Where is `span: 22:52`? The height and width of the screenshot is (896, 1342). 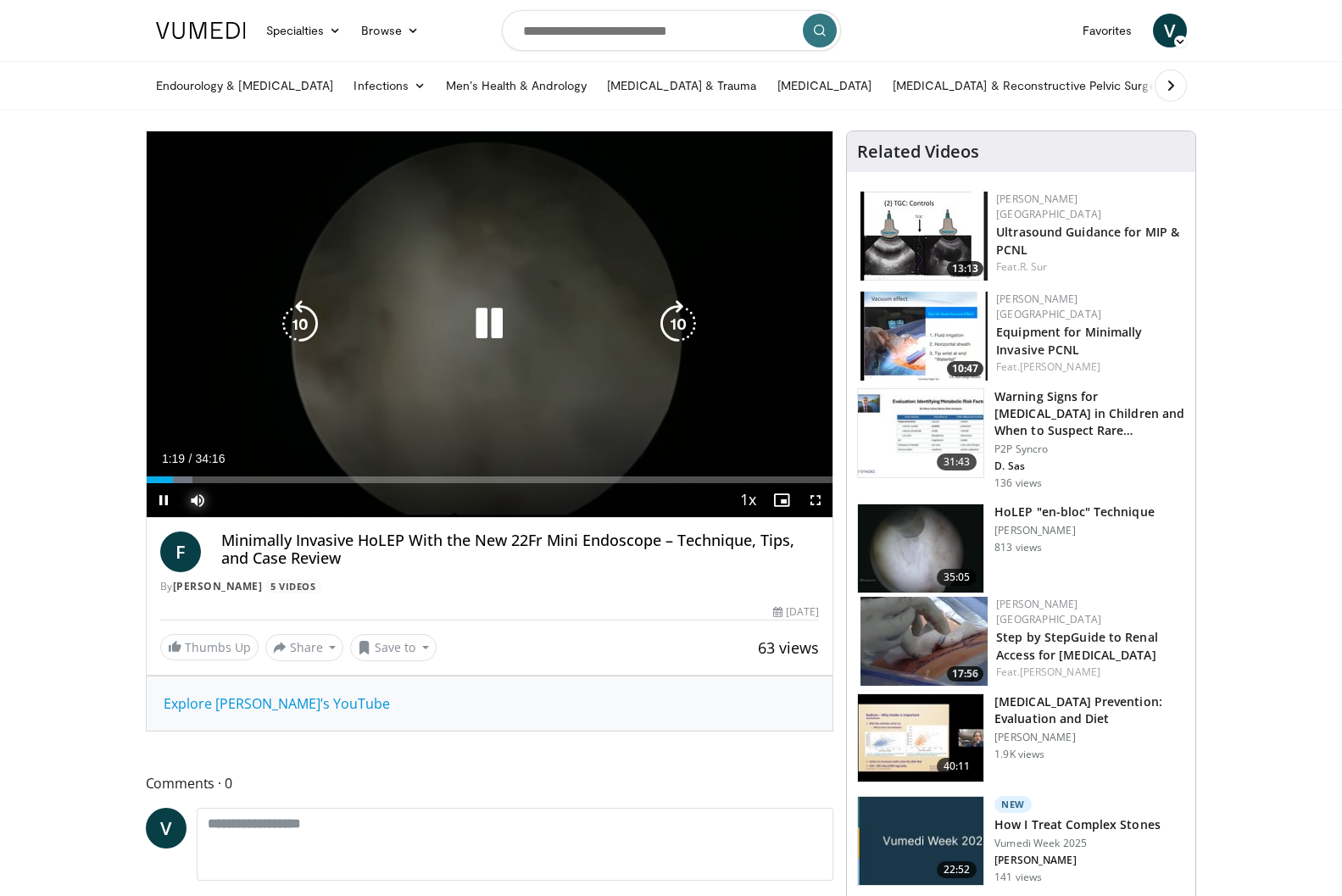
span: 22:52 is located at coordinates (957, 870).